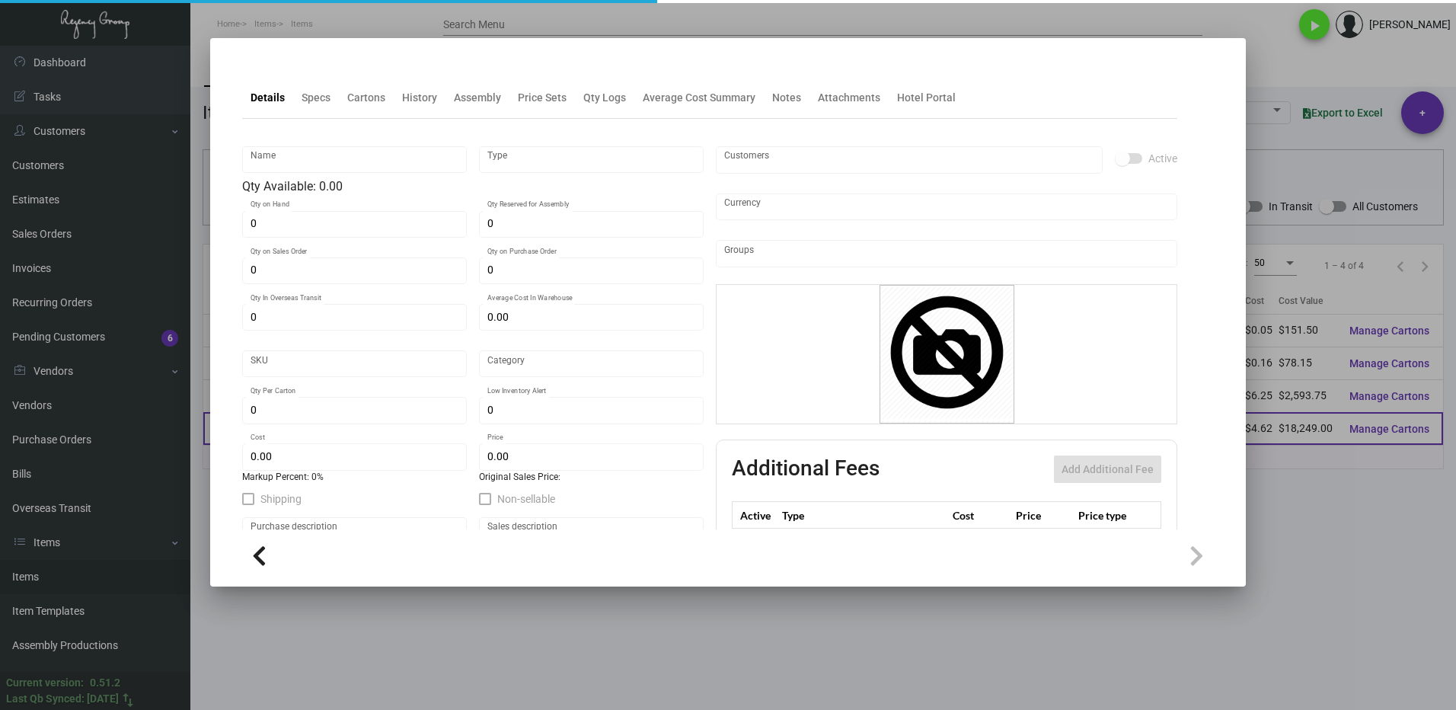 The image size is (1456, 710). What do you see at coordinates (806, 469) in the screenshot?
I see `h2: Additional Fees` at bounding box center [806, 469].